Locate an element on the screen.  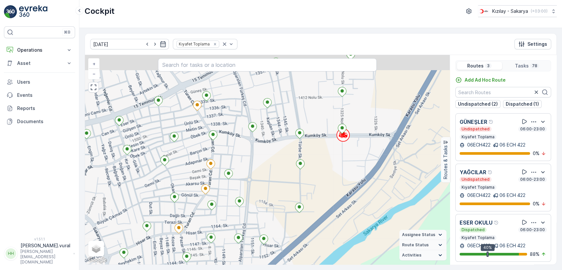
p: GÜNEŞLER is located at coordinates (474, 122).